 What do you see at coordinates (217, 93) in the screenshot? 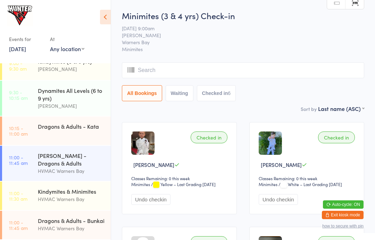
I see `button: Checked in6` at bounding box center [217, 93].